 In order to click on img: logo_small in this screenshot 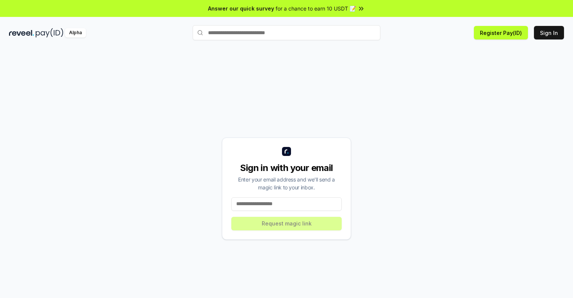, I will do `click(286, 151)`.